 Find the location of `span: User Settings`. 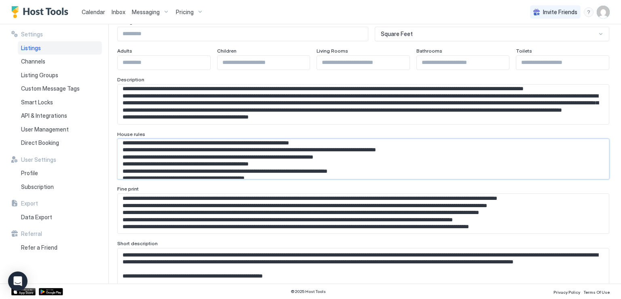

span: User Settings is located at coordinates (38, 160).